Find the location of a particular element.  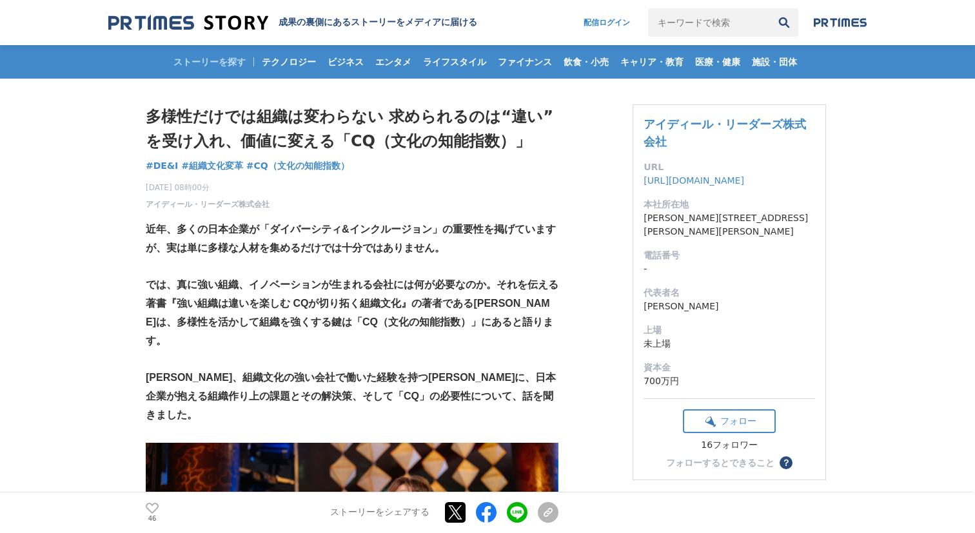

a: エンタメ is located at coordinates (393, 62).